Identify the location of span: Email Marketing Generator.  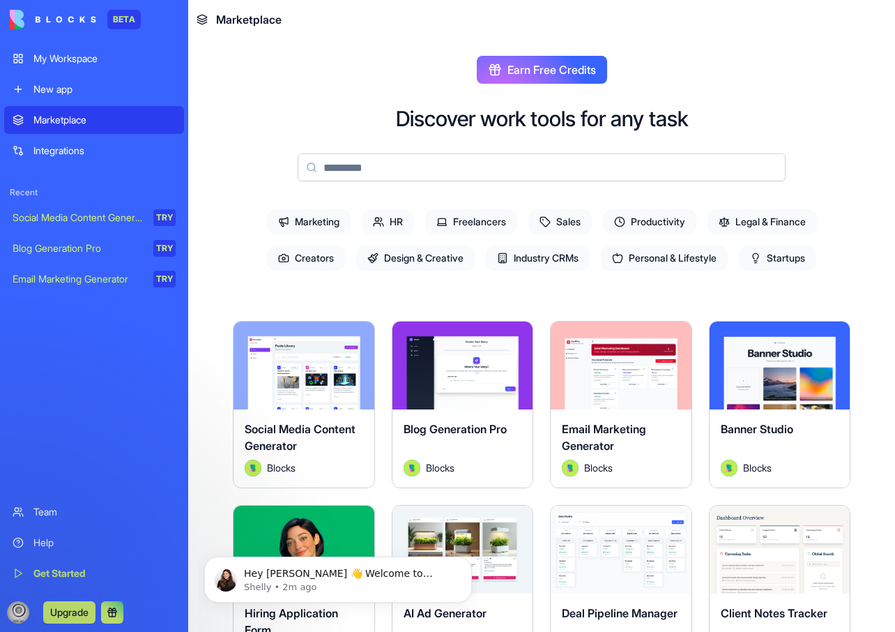
(604, 437).